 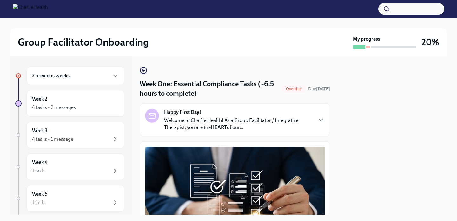 What do you see at coordinates (40, 194) in the screenshot?
I see `h6: Week 5` at bounding box center [40, 194].